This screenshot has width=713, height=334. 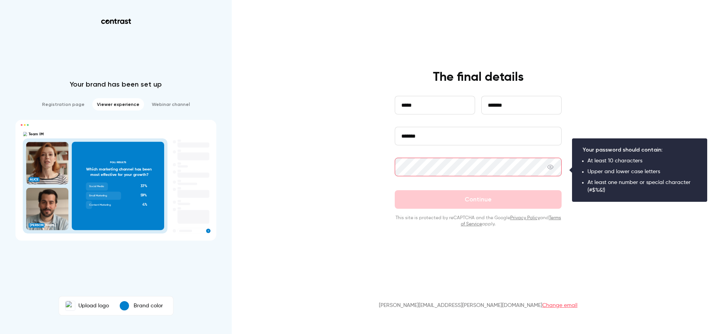 What do you see at coordinates (171, 104) in the screenshot?
I see `li: Webinar channel` at bounding box center [171, 104].